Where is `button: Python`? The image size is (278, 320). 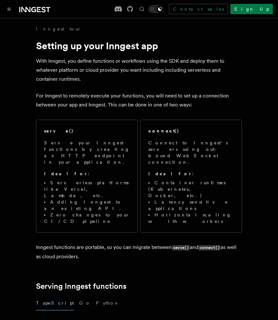
button: Python is located at coordinates (107, 303).